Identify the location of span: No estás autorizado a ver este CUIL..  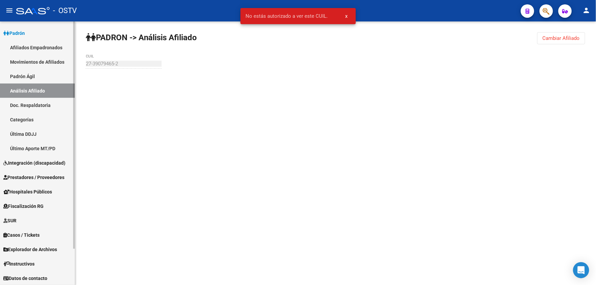
(287, 16).